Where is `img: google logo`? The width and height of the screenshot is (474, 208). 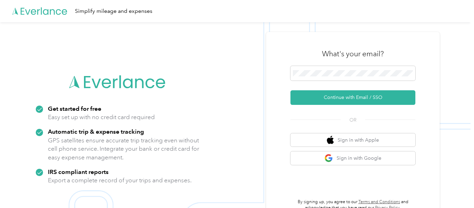 img: google logo is located at coordinates (328, 158).